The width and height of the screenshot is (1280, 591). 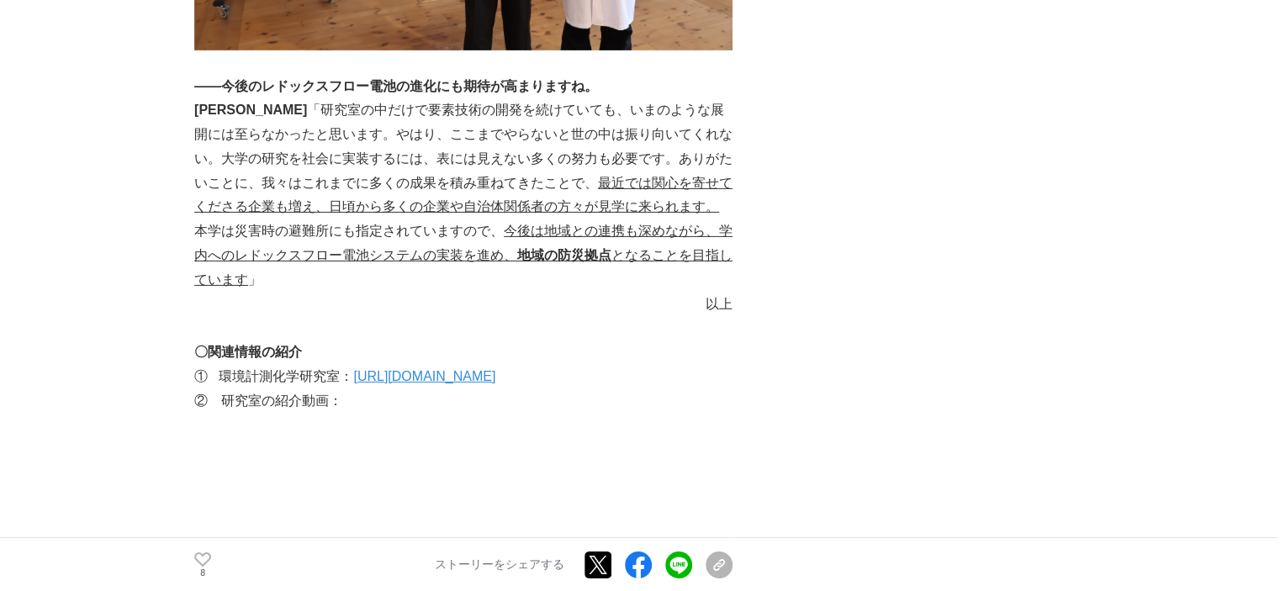 I want to click on p: 「研究室の中だけで要素技術の開発を続けていても、いまのような展開には至らなかったと思います。やはり、ここまでやらないと世の中は振り向いてくれない。大学の研究を社会に実装するには、表には見えない多..., so click(x=463, y=159).